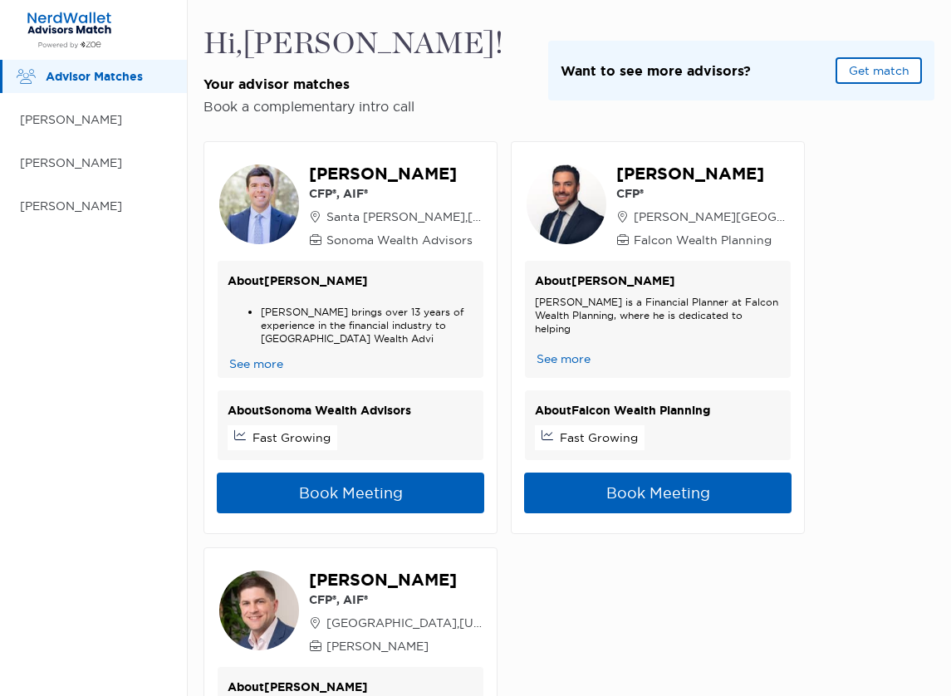 The width and height of the screenshot is (951, 696). I want to click on img: Zoe Financial, so click(69, 30).